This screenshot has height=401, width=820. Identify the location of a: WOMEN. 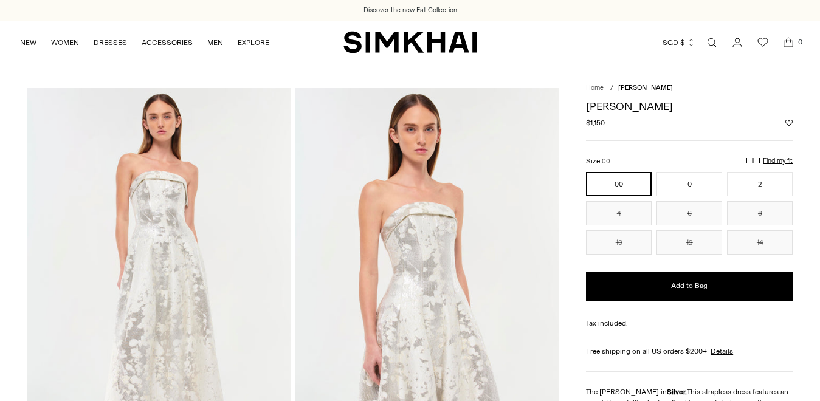
(65, 43).